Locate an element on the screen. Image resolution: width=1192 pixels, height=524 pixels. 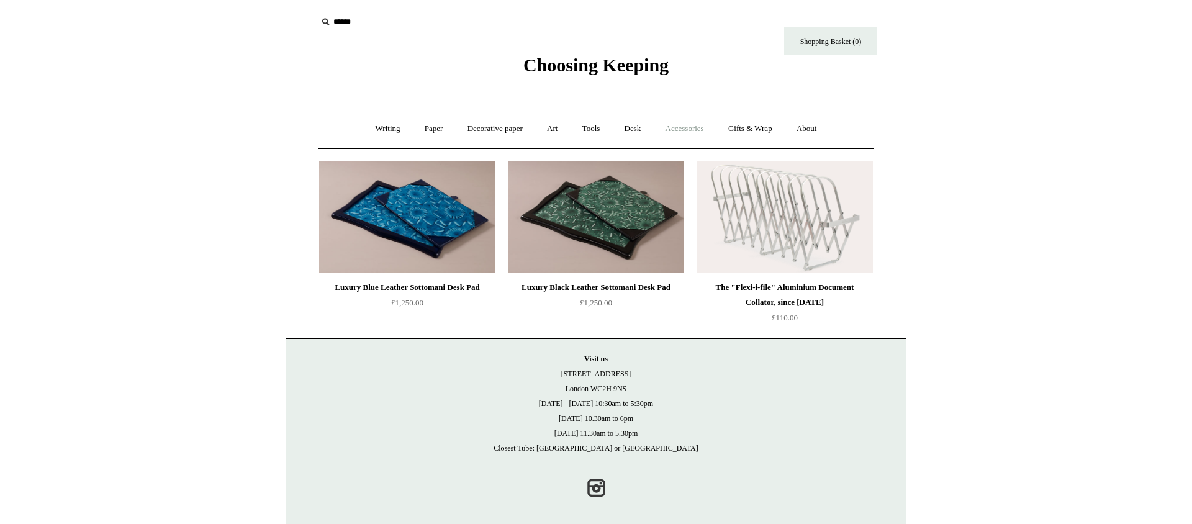
a: Shopping Basket (0) is located at coordinates (831, 41).